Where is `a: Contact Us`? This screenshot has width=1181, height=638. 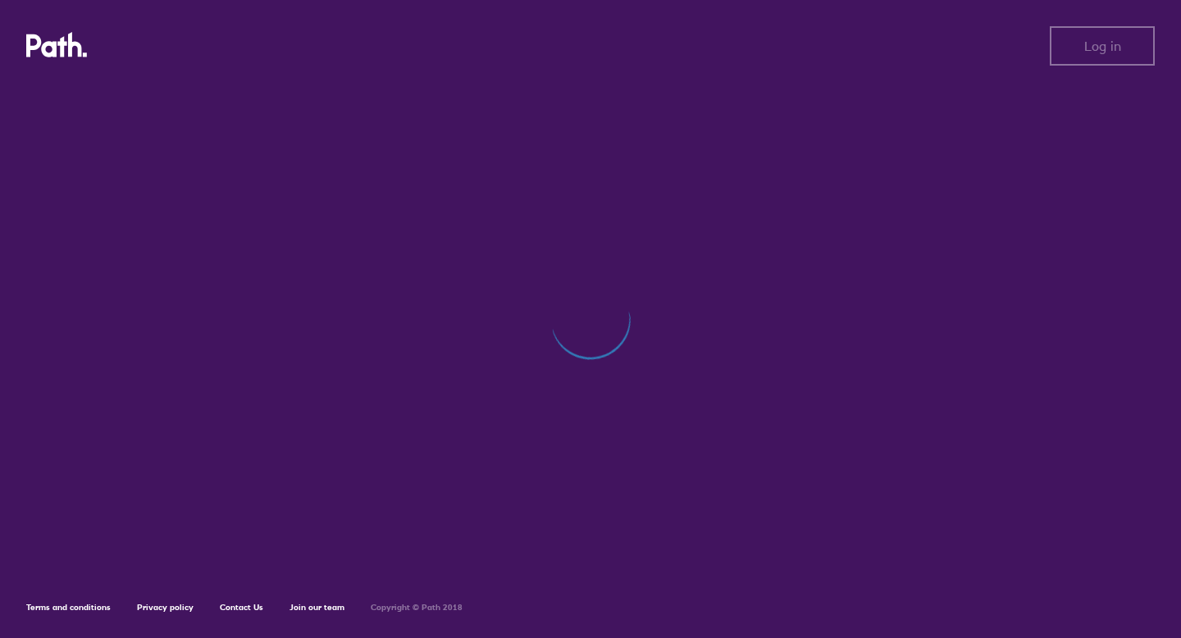 a: Contact Us is located at coordinates (241, 607).